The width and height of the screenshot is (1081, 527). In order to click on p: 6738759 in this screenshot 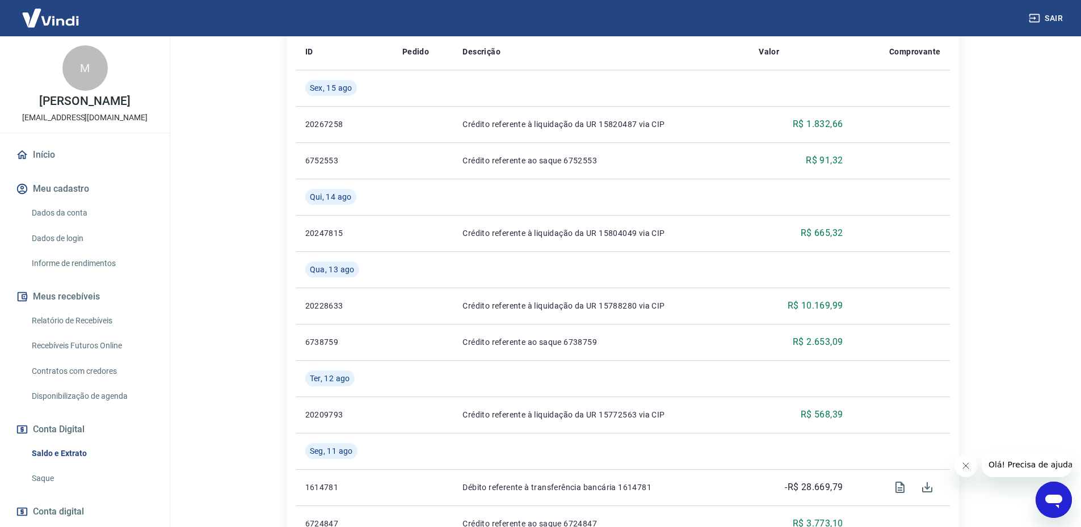, I will do `click(344, 342)`.